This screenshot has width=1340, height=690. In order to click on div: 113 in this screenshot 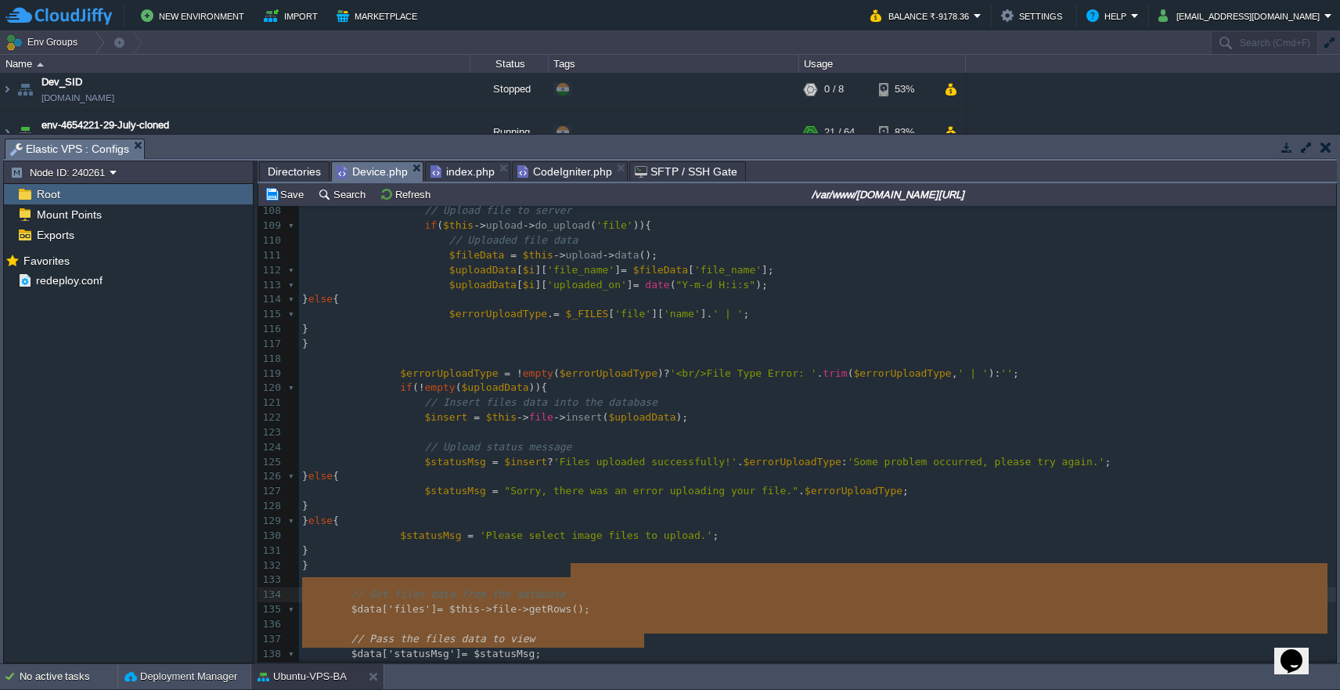, I will do `click(272, 285)`.